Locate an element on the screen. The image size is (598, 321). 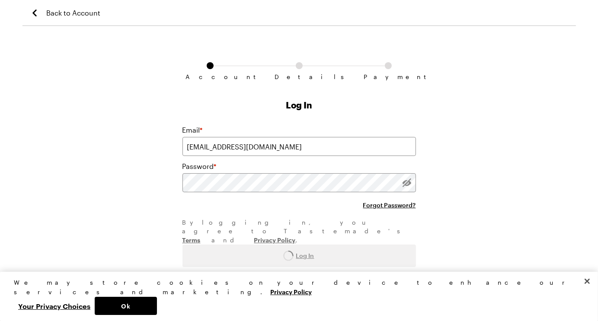
button: Your Privacy Choices is located at coordinates (54, 306).